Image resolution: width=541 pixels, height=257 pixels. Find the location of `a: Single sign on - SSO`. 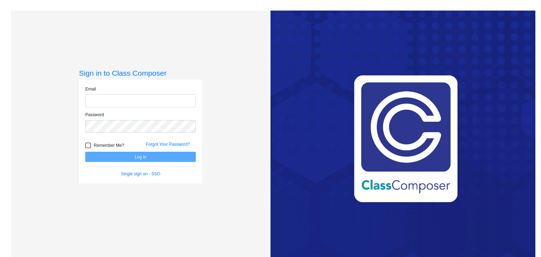

a: Single sign on - SSO is located at coordinates (141, 174).